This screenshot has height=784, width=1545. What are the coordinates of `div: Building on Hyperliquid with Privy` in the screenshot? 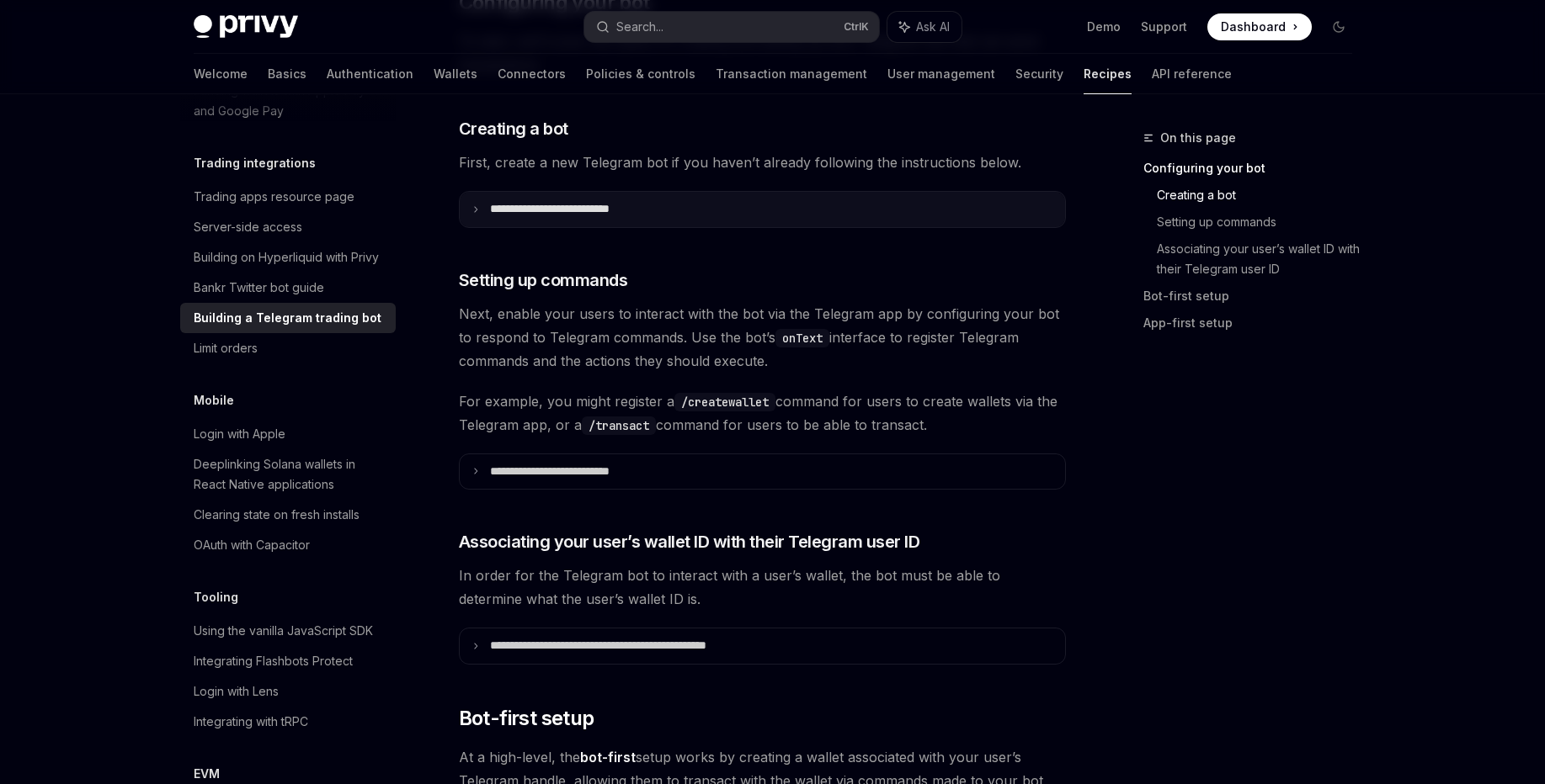 It's located at (286, 257).